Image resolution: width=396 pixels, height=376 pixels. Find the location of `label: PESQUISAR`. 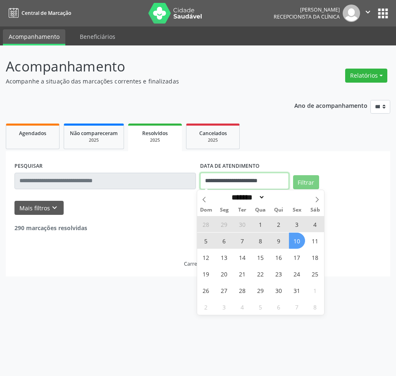

label: PESQUISAR is located at coordinates (28, 166).